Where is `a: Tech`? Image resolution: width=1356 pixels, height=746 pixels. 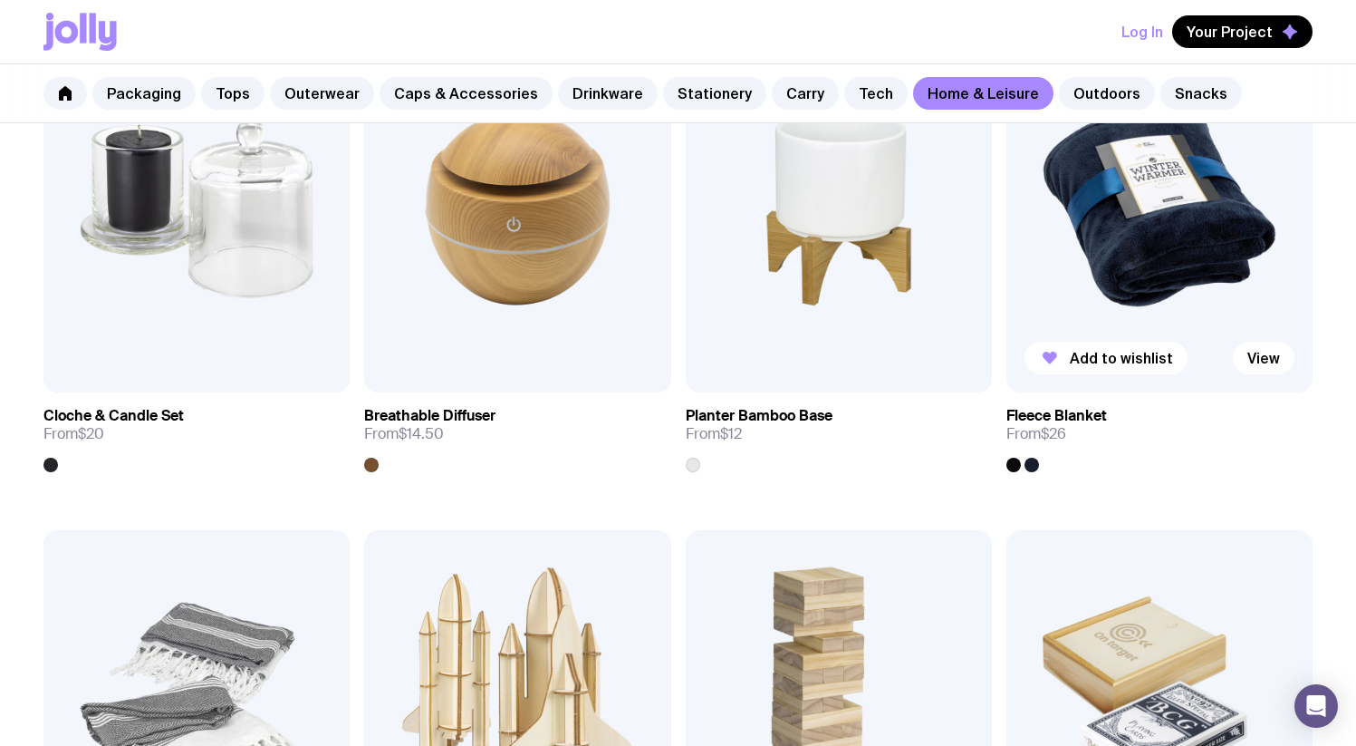
a: Tech is located at coordinates (876, 93).